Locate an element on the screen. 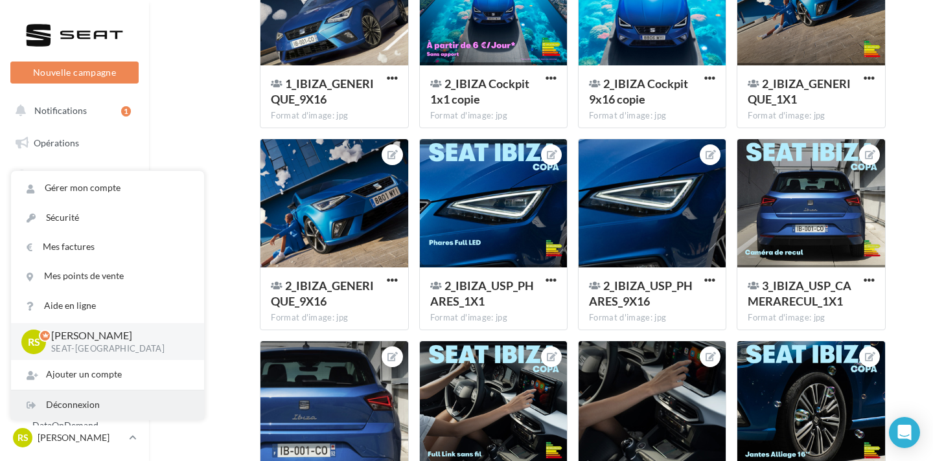 The height and width of the screenshot is (461, 933). button: Nouvelle campagne is located at coordinates (75, 73).